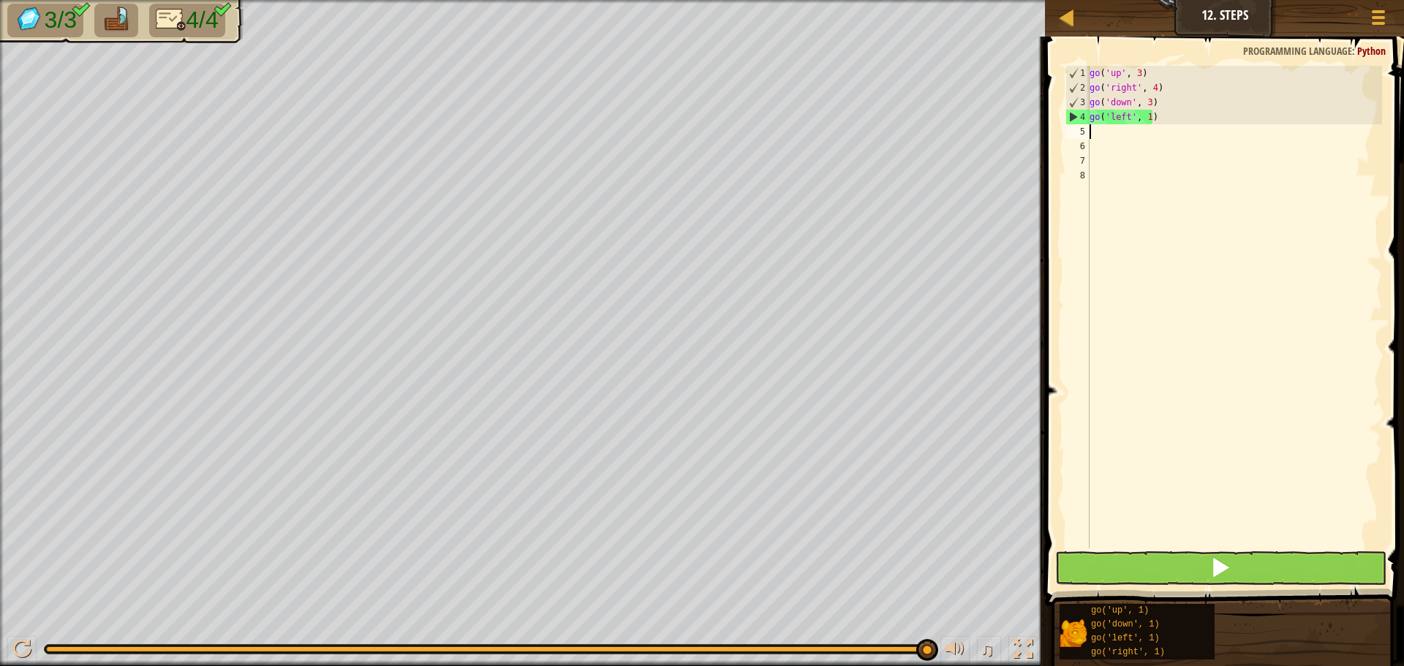 This screenshot has height=666, width=1404. What do you see at coordinates (1119, 611) in the screenshot?
I see `span: go('up', 1)` at bounding box center [1119, 611].